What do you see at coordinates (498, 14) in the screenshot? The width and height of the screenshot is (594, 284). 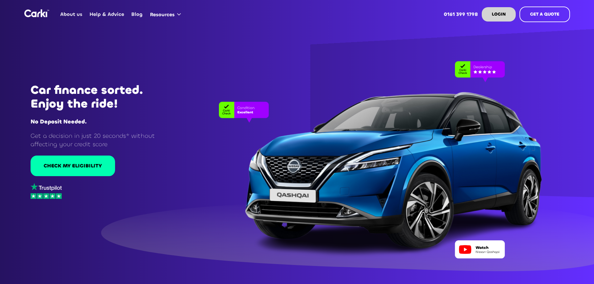 I see `strong: LOGIN` at bounding box center [498, 14].